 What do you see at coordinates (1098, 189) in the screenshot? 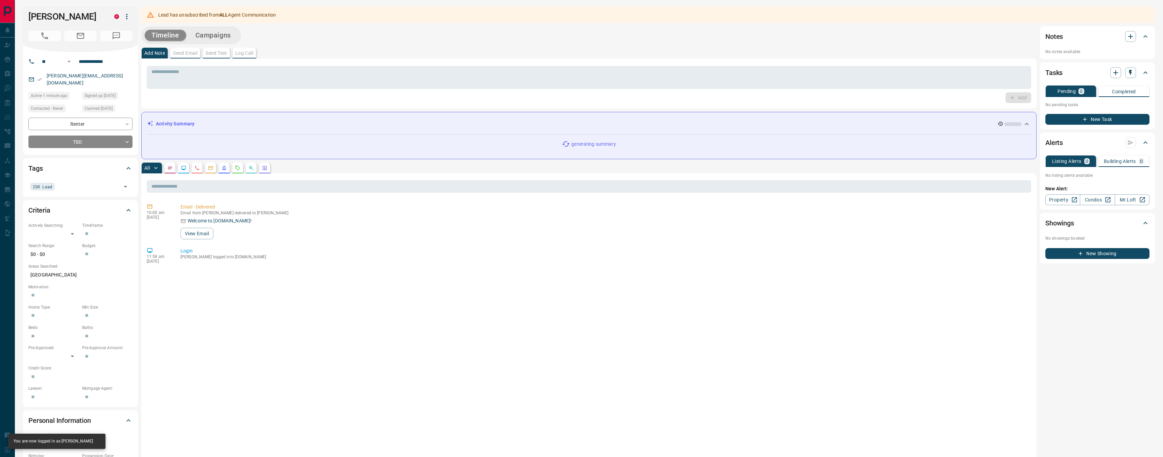
I see `p: New Alert:` at bounding box center [1098, 189].